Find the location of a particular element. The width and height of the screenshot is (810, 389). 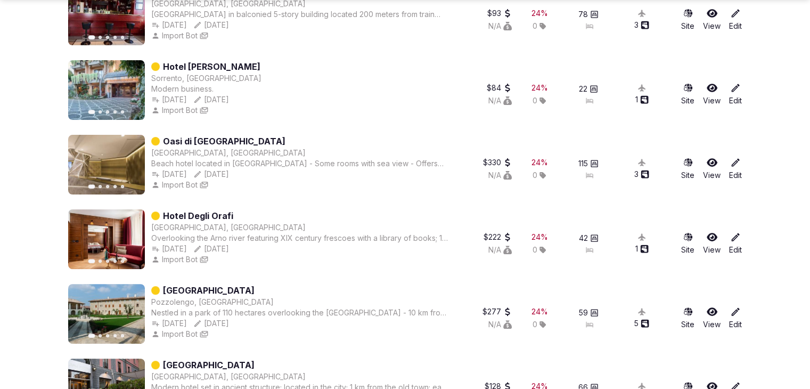

div: 1 is located at coordinates (642, 100).